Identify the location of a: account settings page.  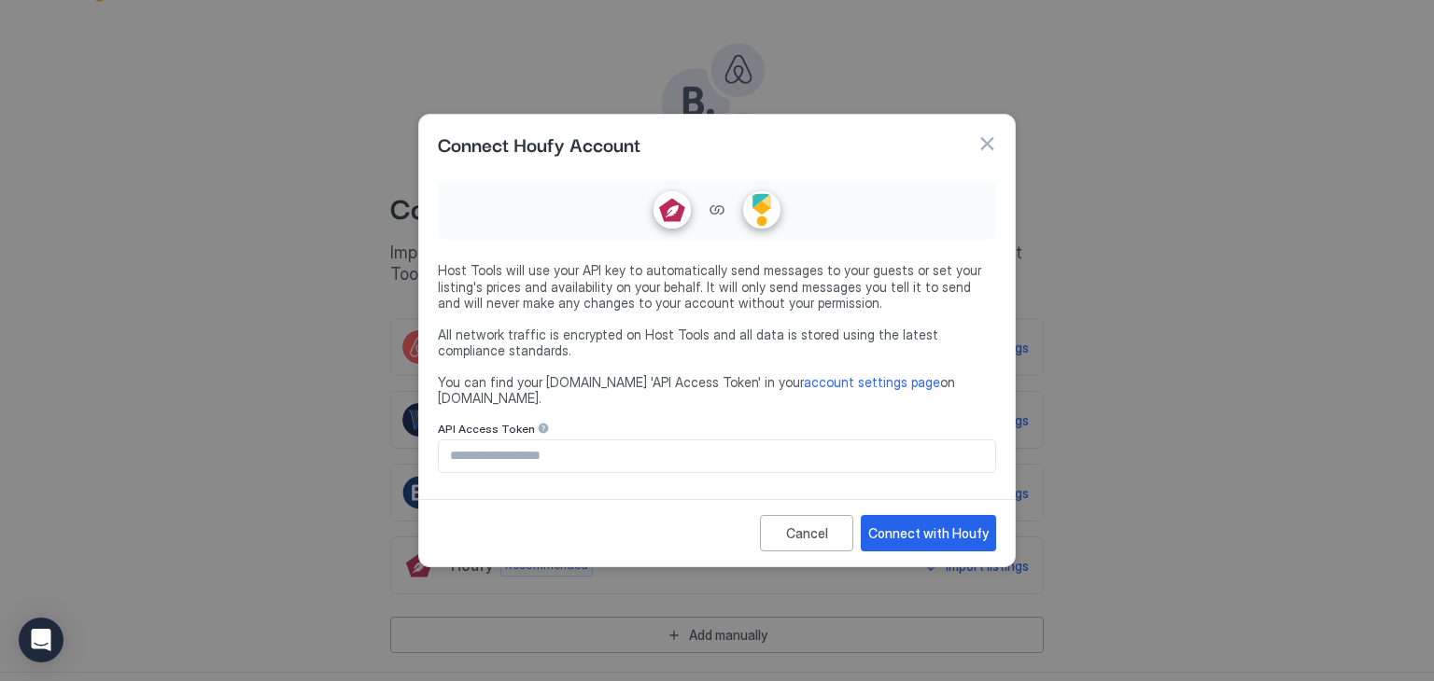
(872, 382).